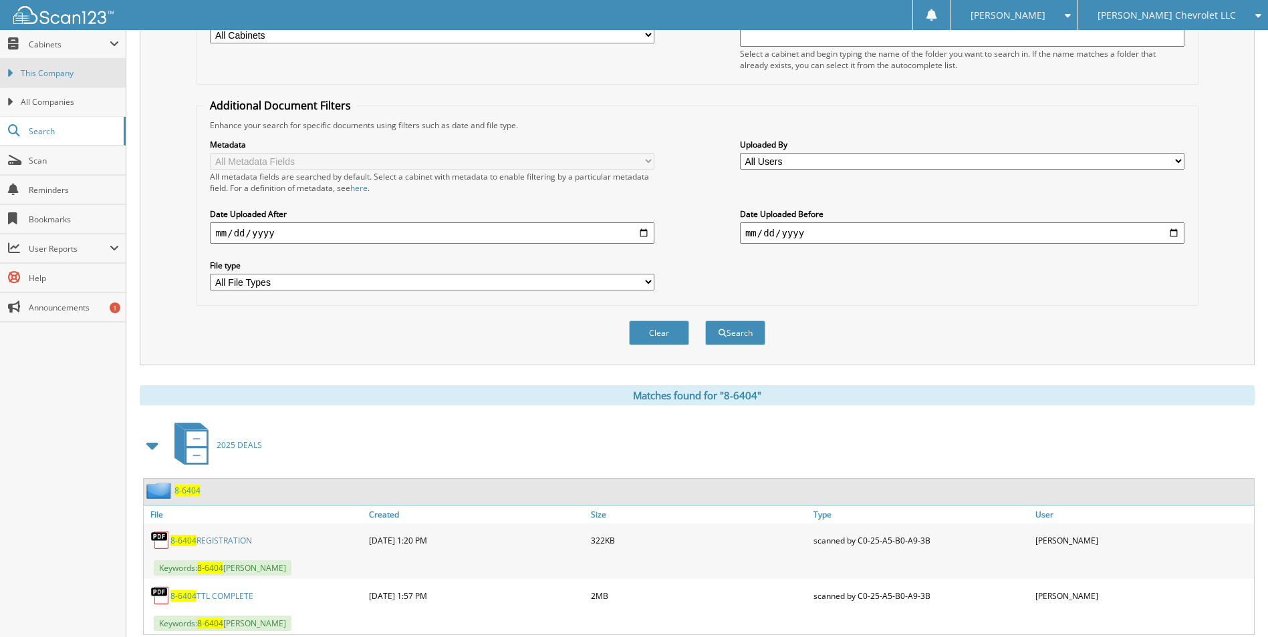 This screenshot has width=1268, height=637. I want to click on a: User, so click(1143, 515).